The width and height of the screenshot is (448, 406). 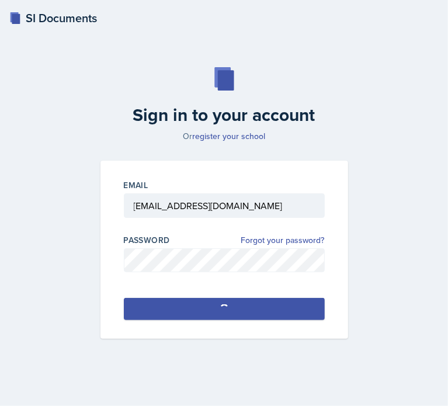 What do you see at coordinates (136, 185) in the screenshot?
I see `label: Email` at bounding box center [136, 185].